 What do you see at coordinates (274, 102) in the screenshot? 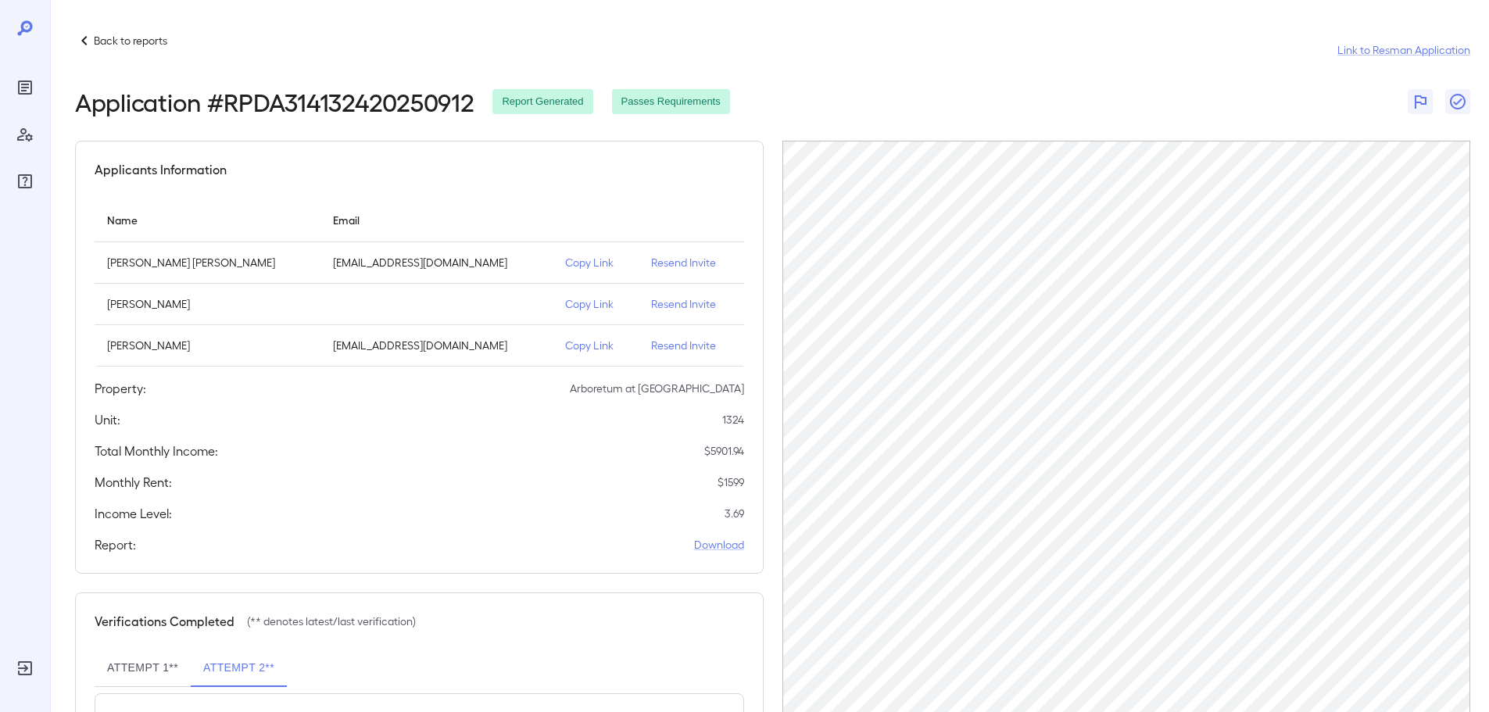
I see `h2: Application # RPDA314132420250912` at bounding box center [274, 102].